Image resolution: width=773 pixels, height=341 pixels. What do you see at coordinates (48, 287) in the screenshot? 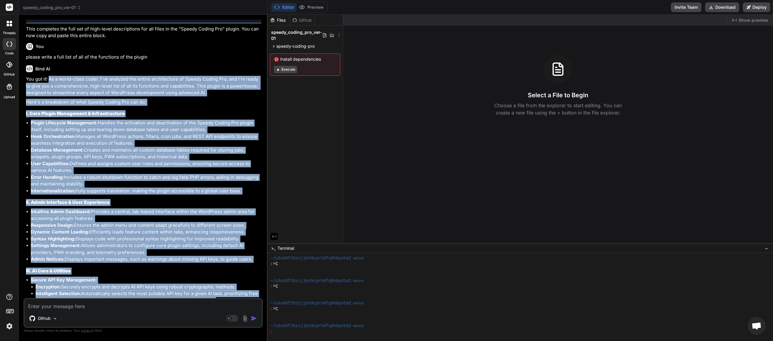
I see `strong: Encryption:` at bounding box center [48, 287].